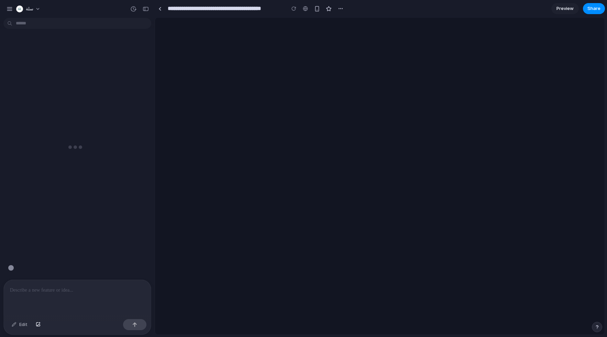 This screenshot has width=607, height=337. What do you see at coordinates (594, 9) in the screenshot?
I see `span: Share` at bounding box center [594, 9].